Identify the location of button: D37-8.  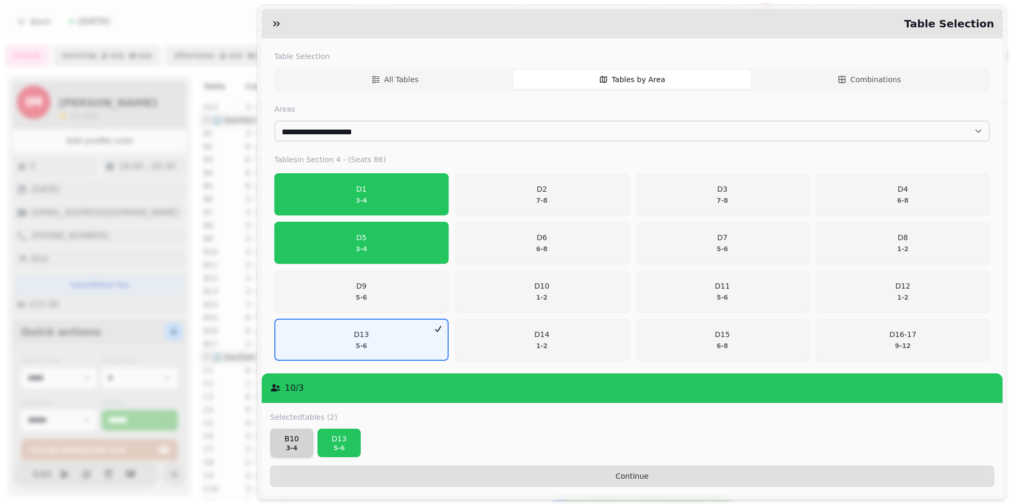
(723, 194).